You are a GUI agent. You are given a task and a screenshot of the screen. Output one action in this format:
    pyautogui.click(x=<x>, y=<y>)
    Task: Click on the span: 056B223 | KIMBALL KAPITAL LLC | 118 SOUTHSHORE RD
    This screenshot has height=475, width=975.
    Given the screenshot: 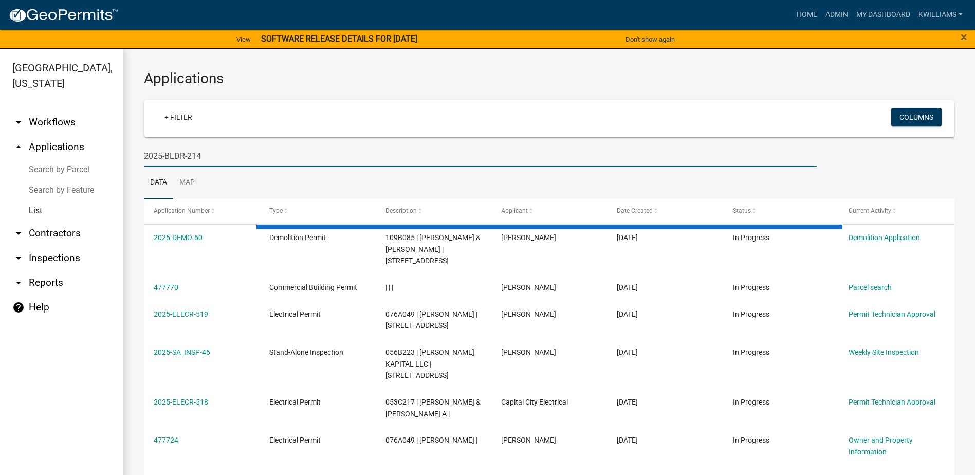 What is the action you would take?
    pyautogui.click(x=430, y=364)
    